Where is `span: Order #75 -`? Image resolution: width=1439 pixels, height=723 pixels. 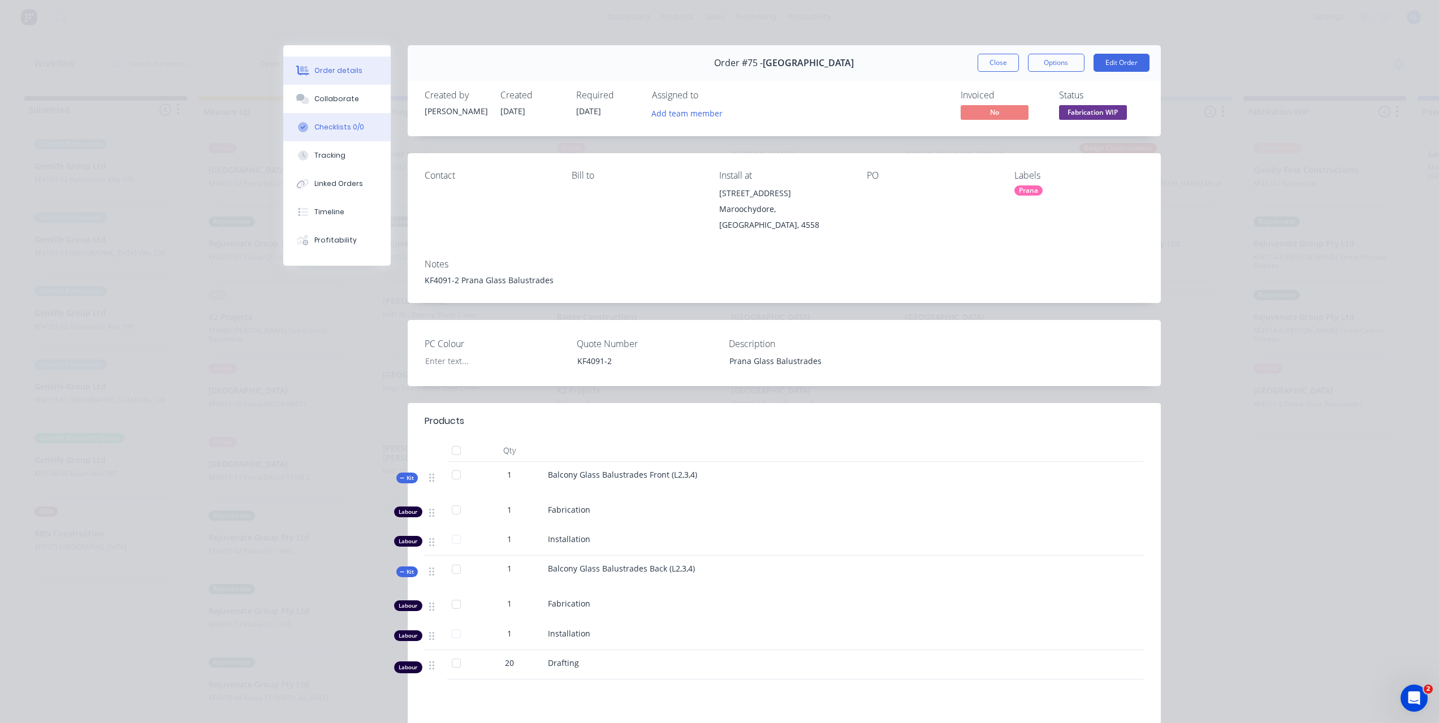 span: Order #75 - is located at coordinates (738, 63).